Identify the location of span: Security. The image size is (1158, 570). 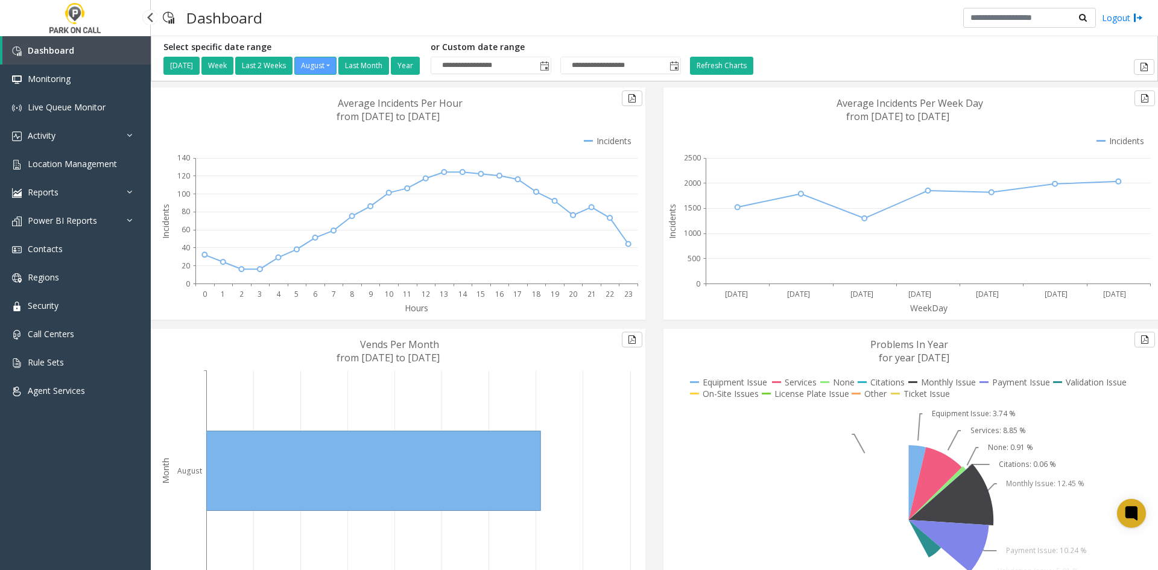
(43, 305).